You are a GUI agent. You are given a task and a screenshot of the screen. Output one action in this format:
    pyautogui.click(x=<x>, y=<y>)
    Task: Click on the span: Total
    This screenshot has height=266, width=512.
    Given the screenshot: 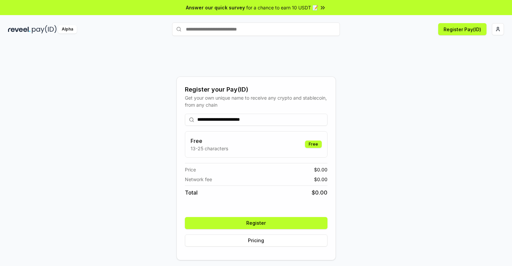 What is the action you would take?
    pyautogui.click(x=191, y=193)
    